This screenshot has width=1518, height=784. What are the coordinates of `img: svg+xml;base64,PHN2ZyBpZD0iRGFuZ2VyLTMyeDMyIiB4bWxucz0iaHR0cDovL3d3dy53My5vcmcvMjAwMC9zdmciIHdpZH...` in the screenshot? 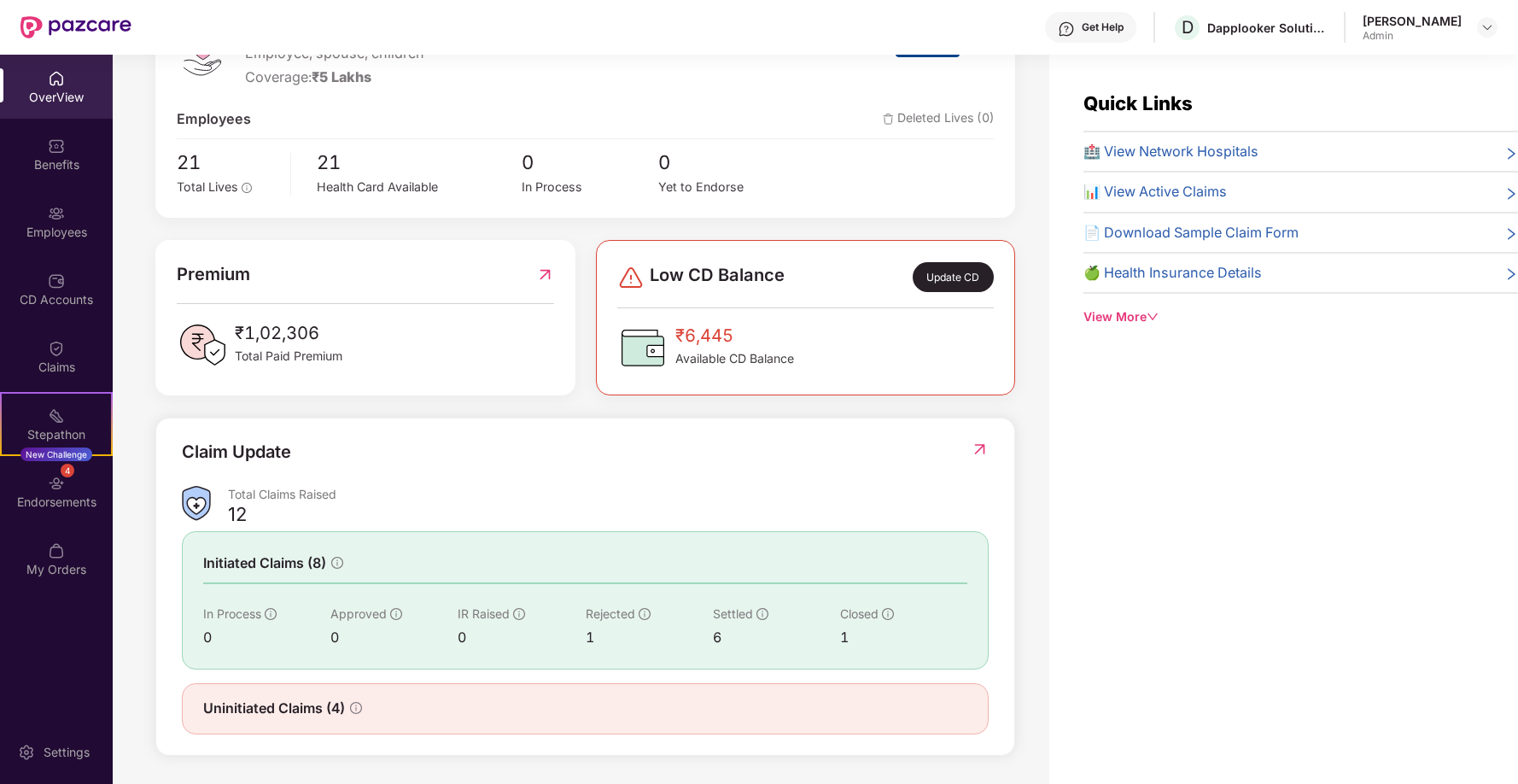 It's located at (631, 278).